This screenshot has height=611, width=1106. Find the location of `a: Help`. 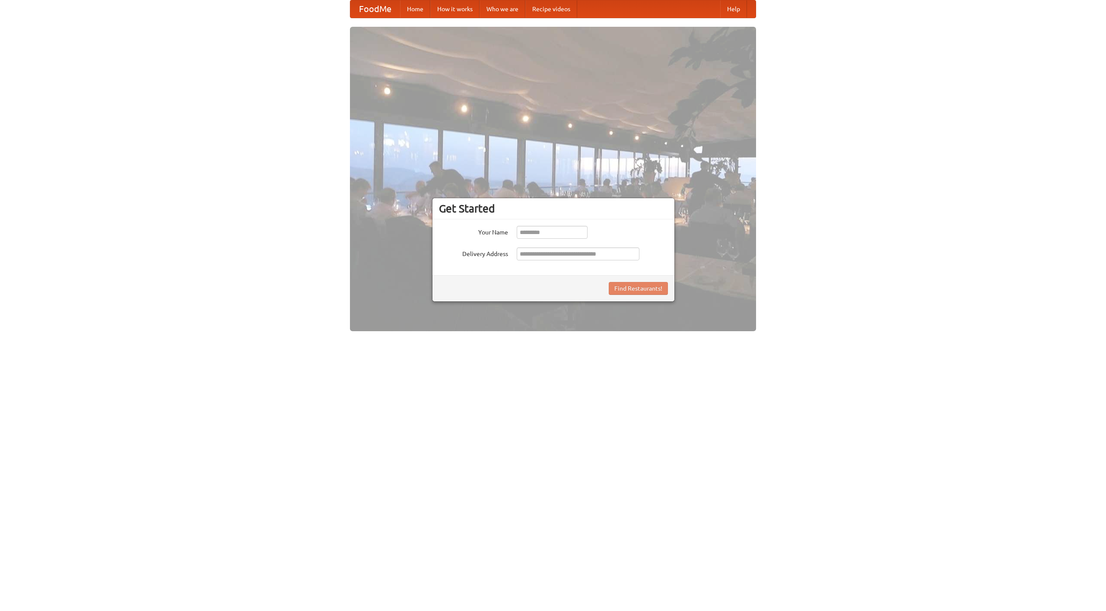

a: Help is located at coordinates (733, 9).